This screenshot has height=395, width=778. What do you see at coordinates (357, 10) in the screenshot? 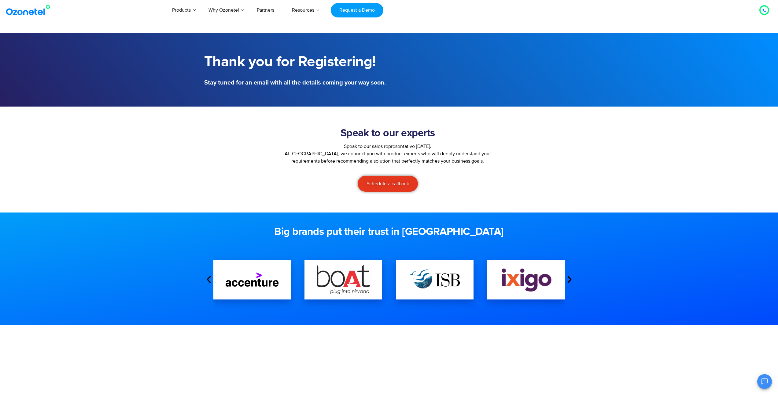
I see `a: Request a Demo` at bounding box center [357, 10].